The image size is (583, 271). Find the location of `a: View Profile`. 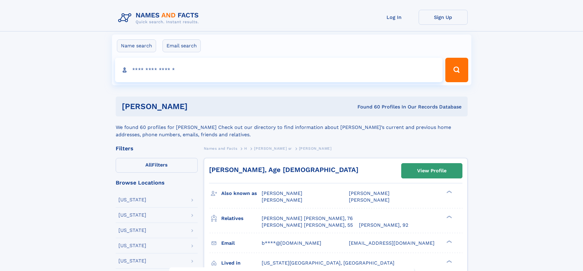

a: View Profile is located at coordinates (432, 171).